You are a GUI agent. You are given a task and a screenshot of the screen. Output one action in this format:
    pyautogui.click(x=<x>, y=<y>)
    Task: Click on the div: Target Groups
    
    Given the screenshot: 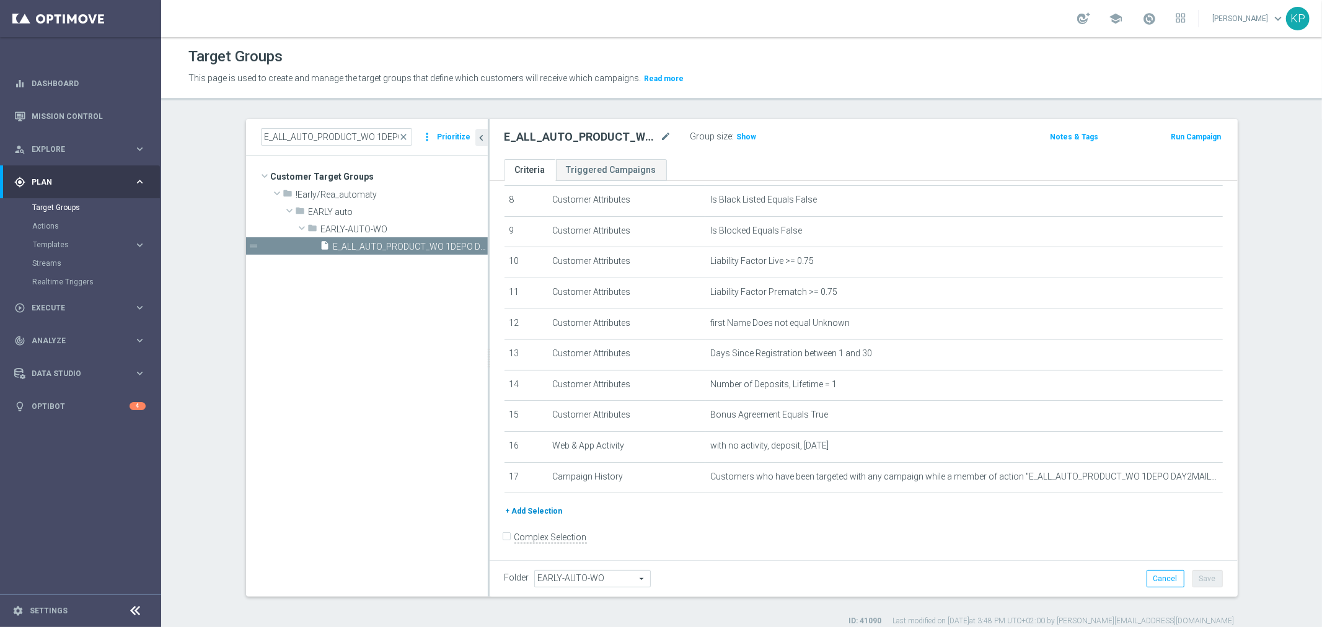 What is the action you would take?
    pyautogui.click(x=96, y=208)
    